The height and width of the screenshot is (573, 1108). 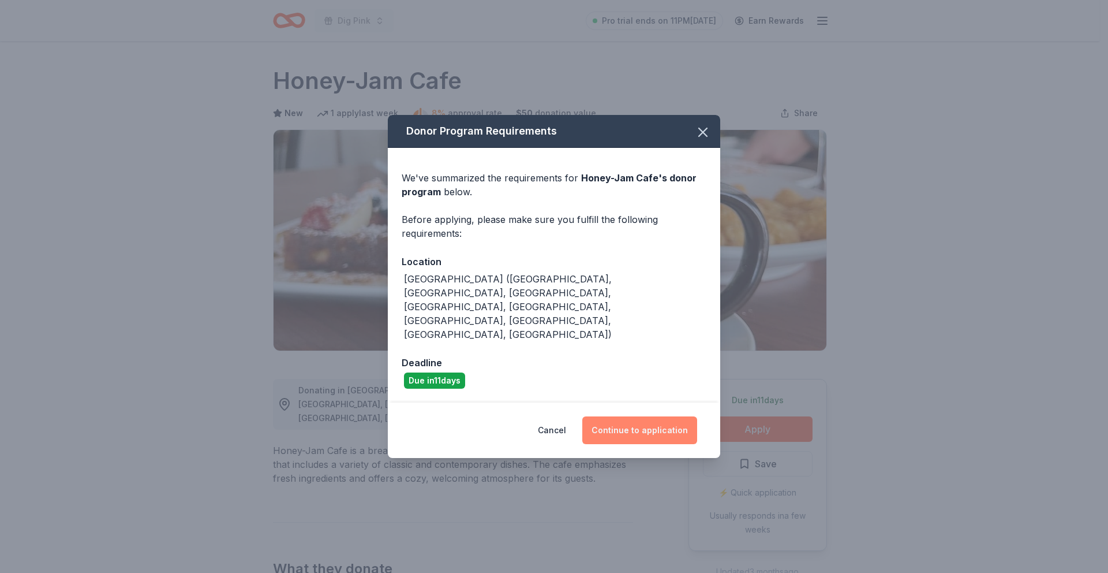 I want to click on button: Continue to application, so click(x=640, y=430).